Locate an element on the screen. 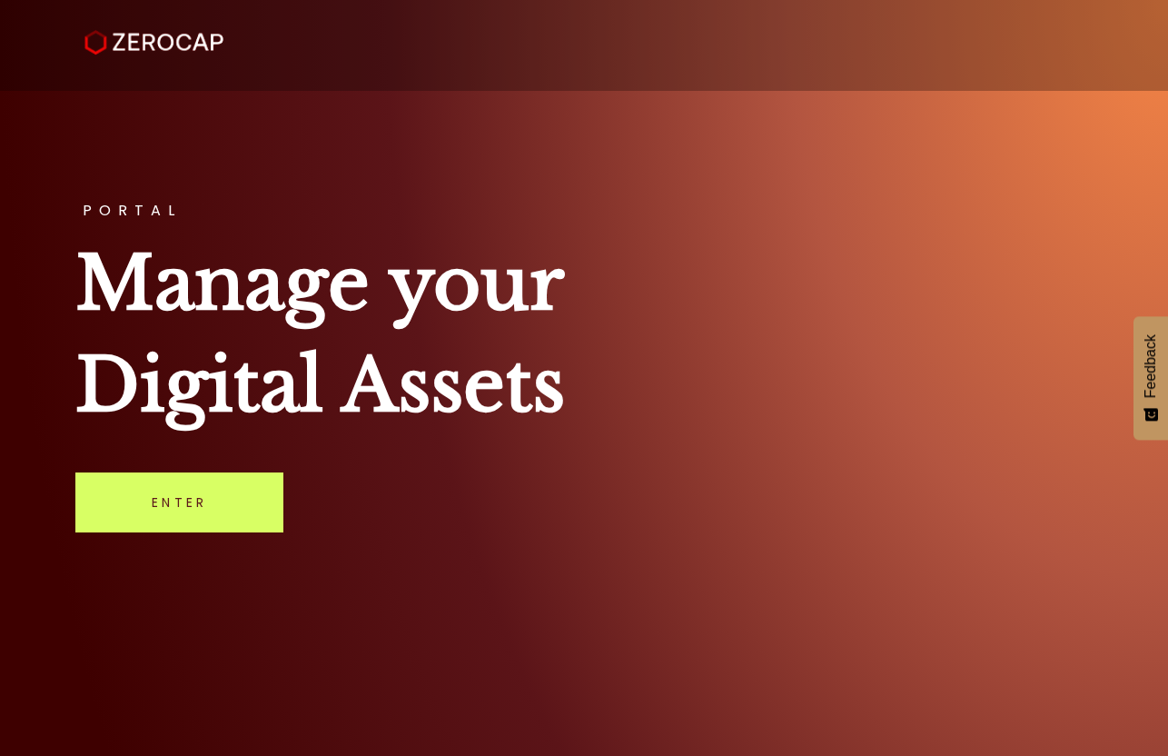 The height and width of the screenshot is (756, 1168). h1: Manage your Digital Assets is located at coordinates (584, 334).